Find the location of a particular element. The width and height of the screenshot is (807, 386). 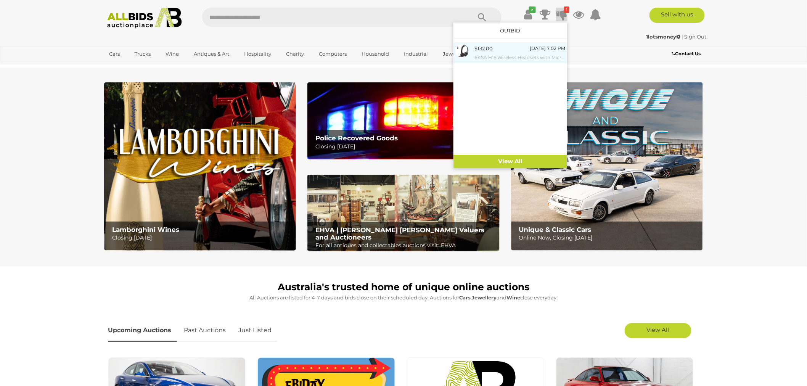

a: Upcoming Auctions is located at coordinates (142, 330).